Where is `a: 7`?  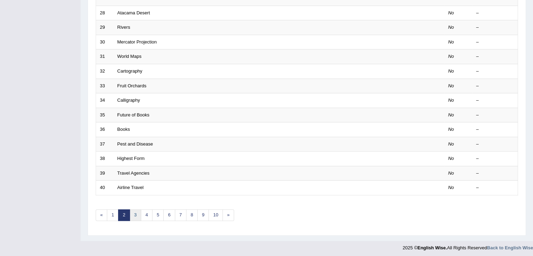
a: 7 is located at coordinates (180, 215).